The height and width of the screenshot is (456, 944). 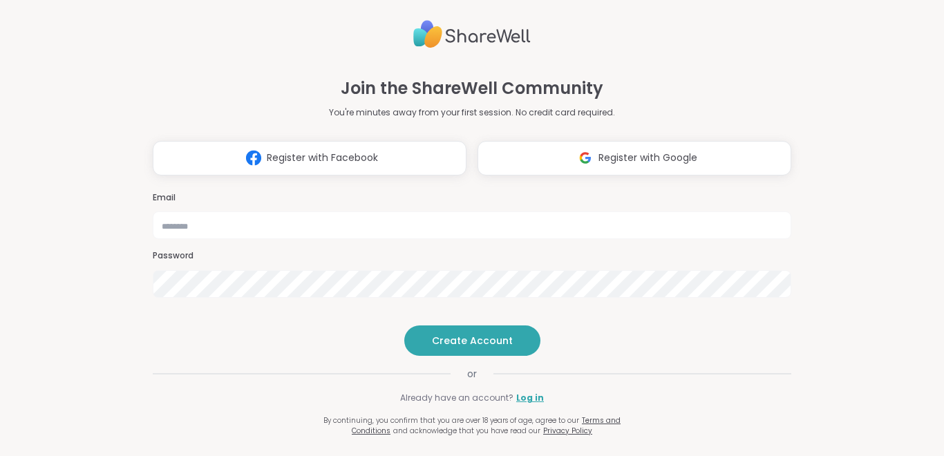 I want to click on h3: Password, so click(x=472, y=256).